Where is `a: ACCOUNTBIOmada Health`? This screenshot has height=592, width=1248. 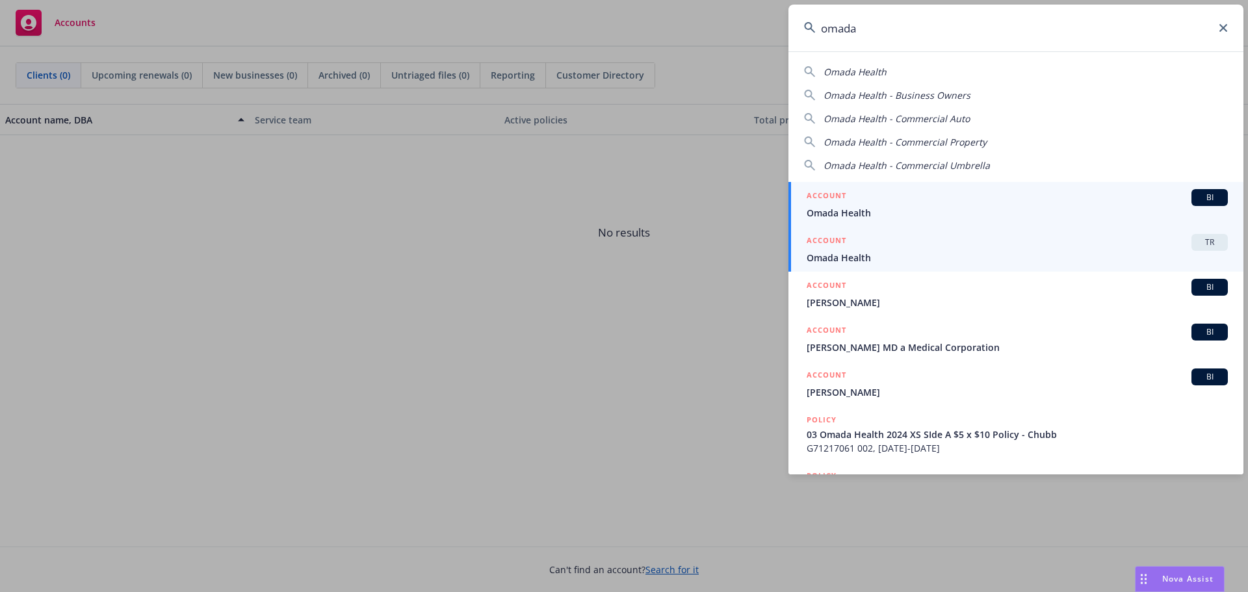
a: ACCOUNTBIOmada Health is located at coordinates (1016, 204).